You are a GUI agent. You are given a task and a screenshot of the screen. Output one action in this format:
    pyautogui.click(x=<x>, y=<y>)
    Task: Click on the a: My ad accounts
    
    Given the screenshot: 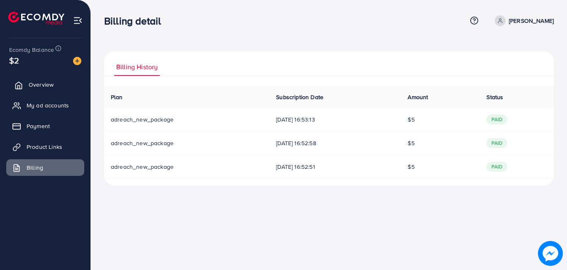 What is the action you would take?
    pyautogui.click(x=45, y=105)
    